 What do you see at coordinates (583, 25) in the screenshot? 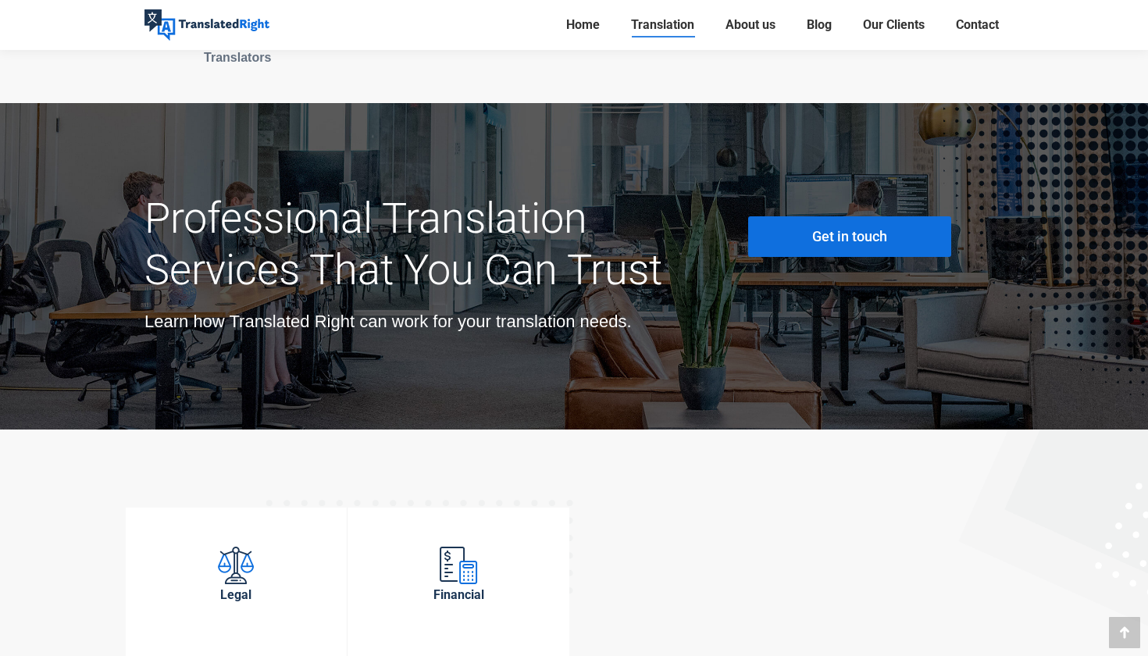
I see `a: Home` at bounding box center [583, 25].